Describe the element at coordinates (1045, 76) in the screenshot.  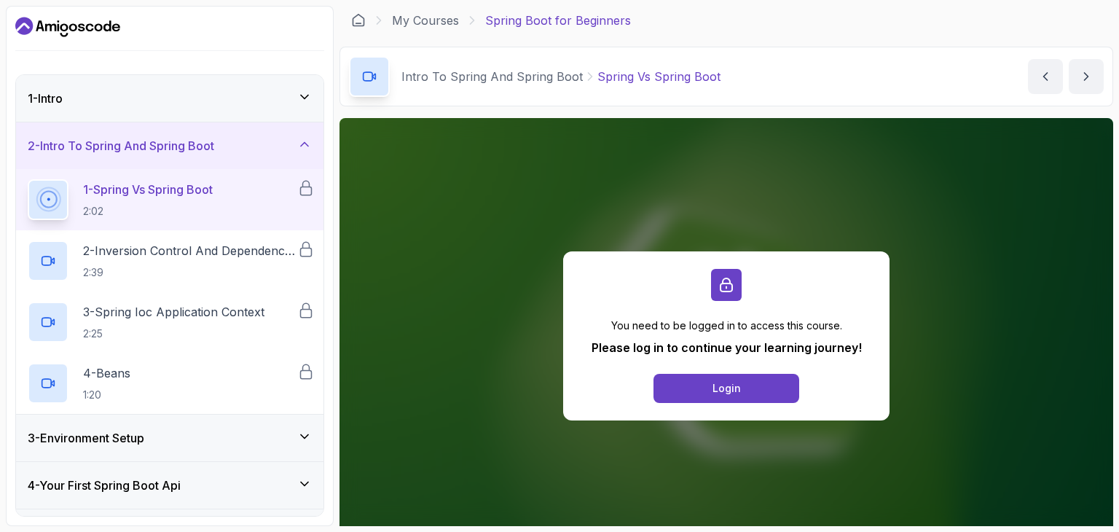
I see `button: previous content` at that location.